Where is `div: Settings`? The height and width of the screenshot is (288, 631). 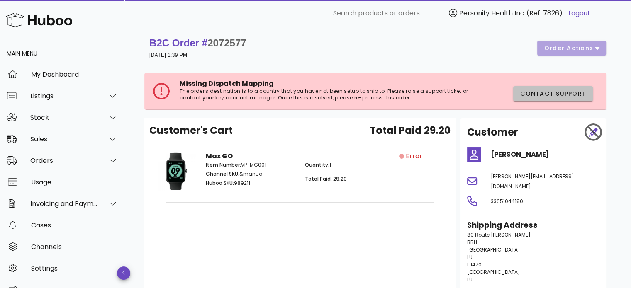
div: Settings is located at coordinates (74, 268).